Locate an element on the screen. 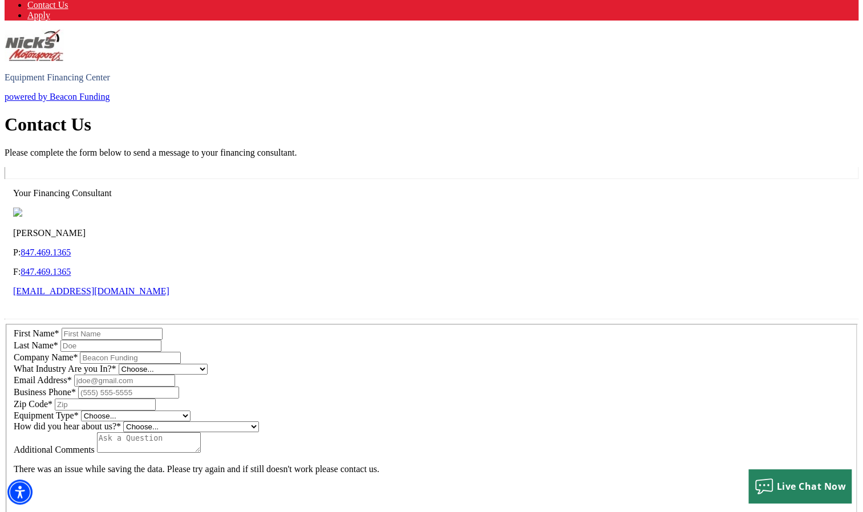 The image size is (863, 512). input: Doe is located at coordinates (111, 346).